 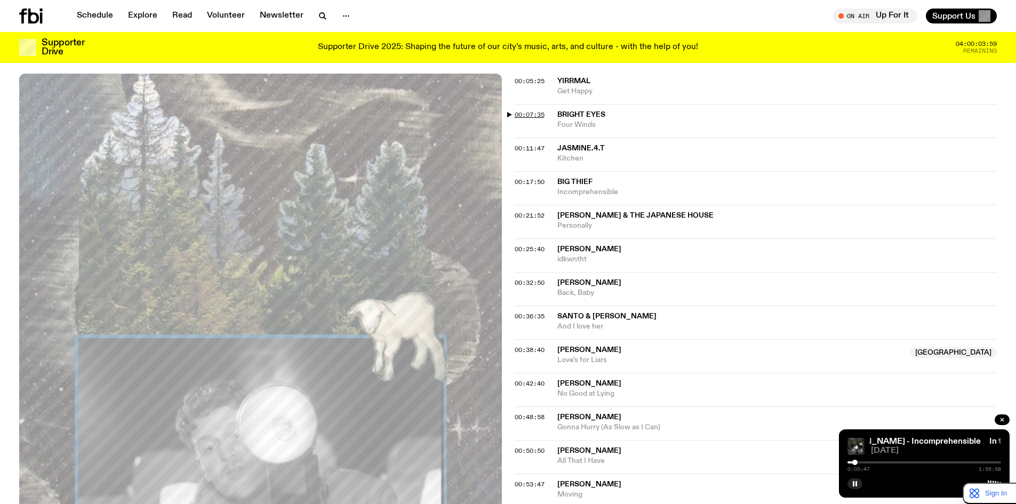 I want to click on span: Four Winds, so click(x=777, y=125).